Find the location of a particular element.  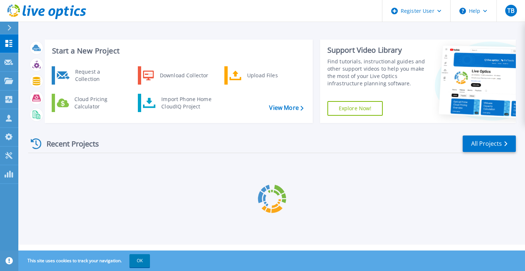

div: Find tutorials, instructional guides and other support videos to help you make the most of your L... is located at coordinates (376, 73).